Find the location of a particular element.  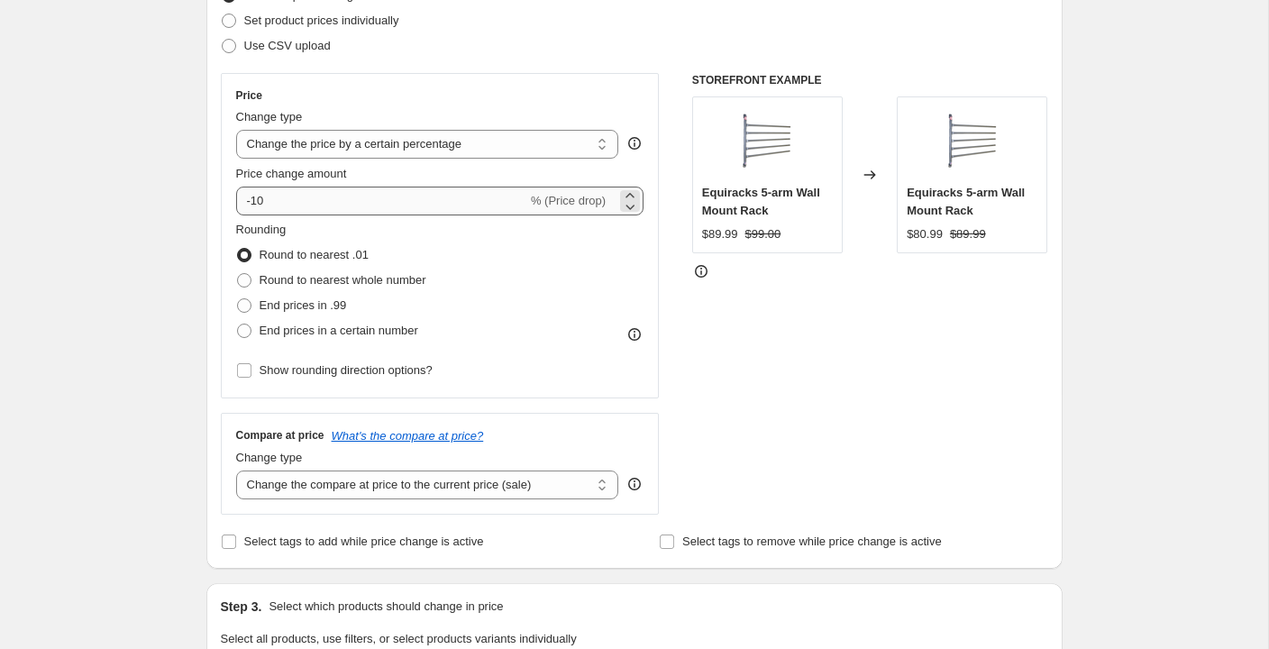

span: Set product prices individually is located at coordinates (322, 20).